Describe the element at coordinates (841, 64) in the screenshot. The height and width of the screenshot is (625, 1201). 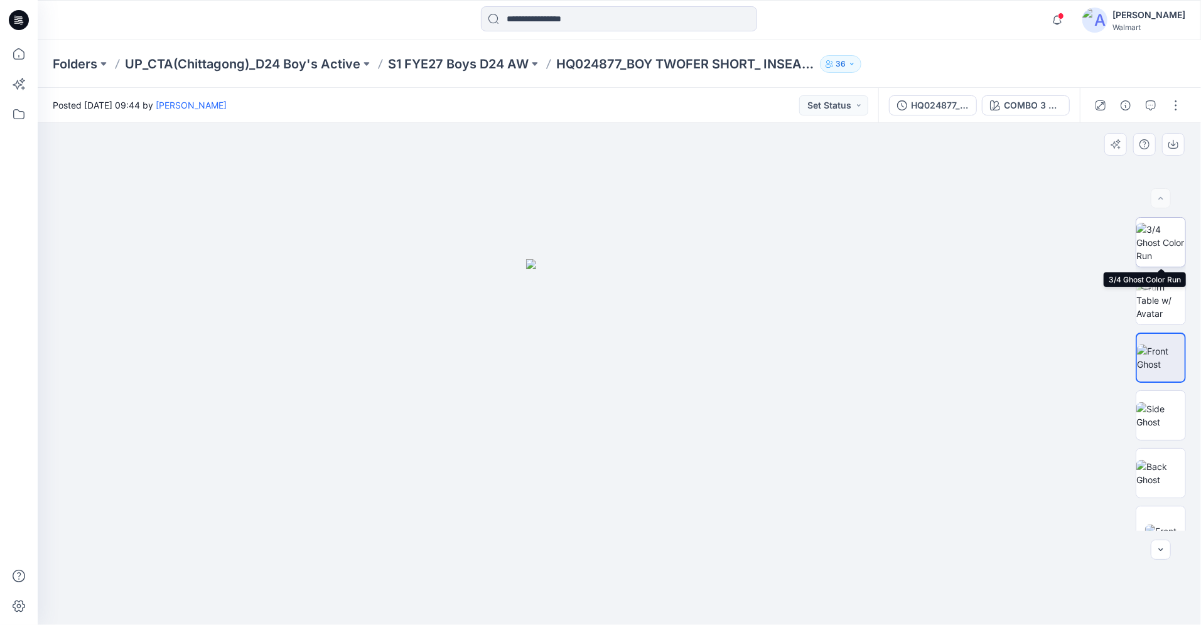
I see `p: 36` at that location.